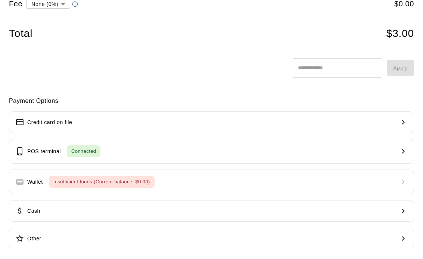 The width and height of the screenshot is (423, 259). What do you see at coordinates (211, 239) in the screenshot?
I see `button: Other` at bounding box center [211, 239].